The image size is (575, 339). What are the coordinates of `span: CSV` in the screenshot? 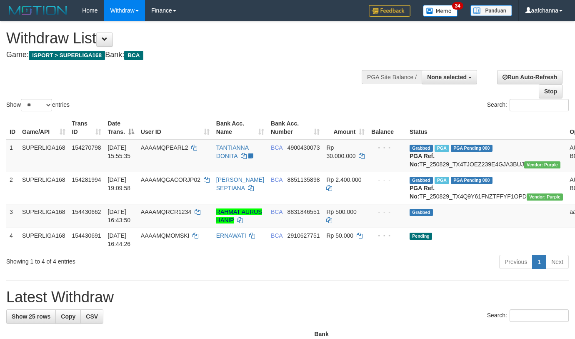 It's located at (92, 316).